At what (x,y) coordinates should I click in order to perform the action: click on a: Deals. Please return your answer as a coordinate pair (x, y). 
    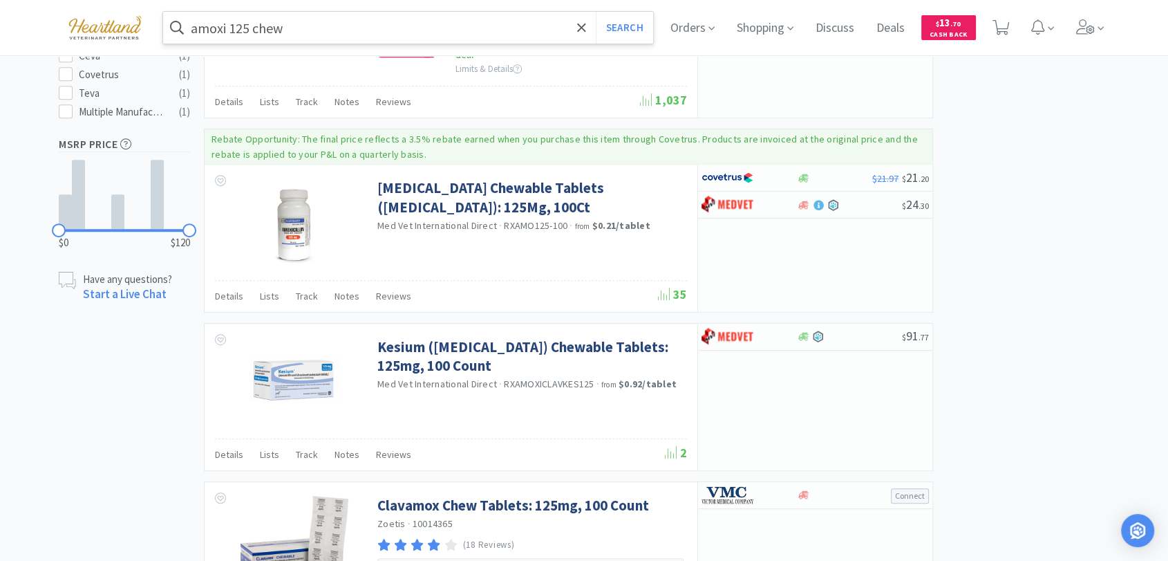
    Looking at the image, I should click on (890, 28).